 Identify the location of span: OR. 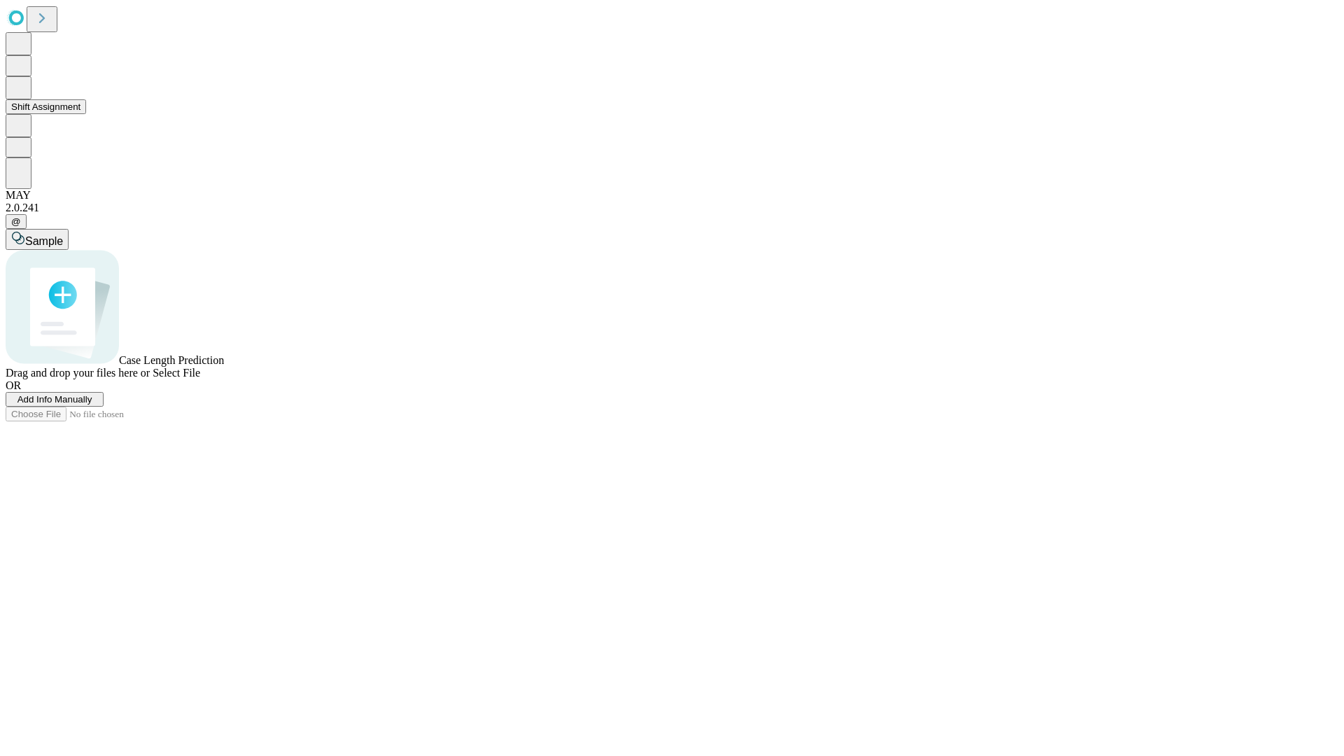
(13, 385).